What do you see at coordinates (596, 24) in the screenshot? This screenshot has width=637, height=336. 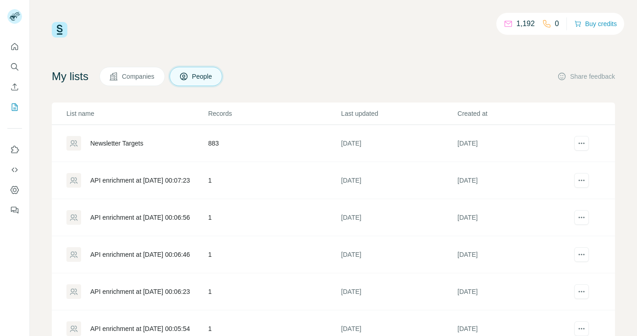 I see `button: Buy credits` at bounding box center [596, 24].